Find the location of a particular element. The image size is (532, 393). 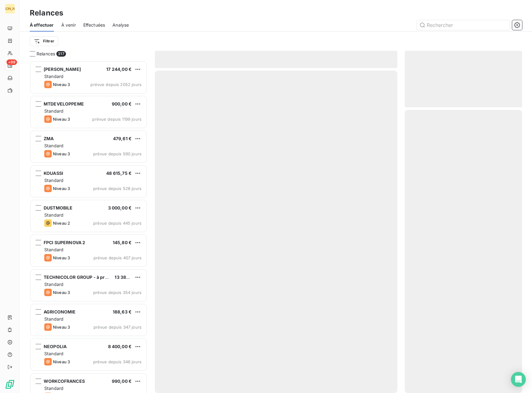

span: prévue depuis 528 jours is located at coordinates (117, 189).